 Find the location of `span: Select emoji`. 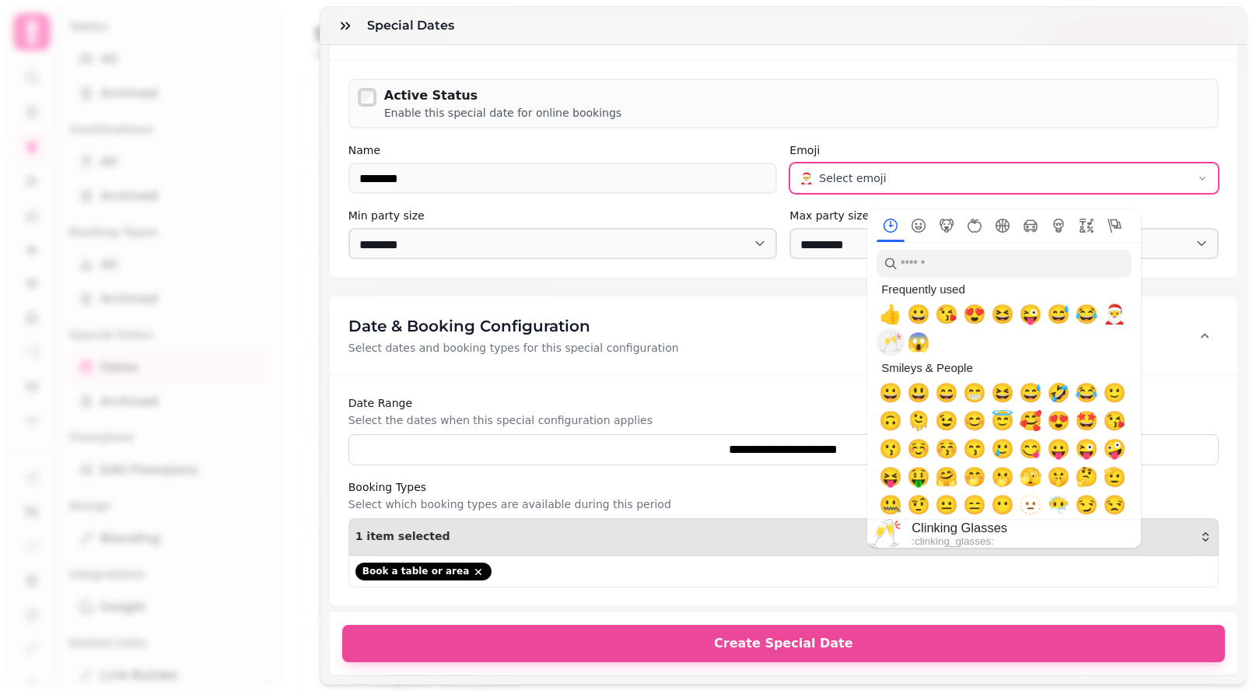

span: Select emoji is located at coordinates (852, 178).